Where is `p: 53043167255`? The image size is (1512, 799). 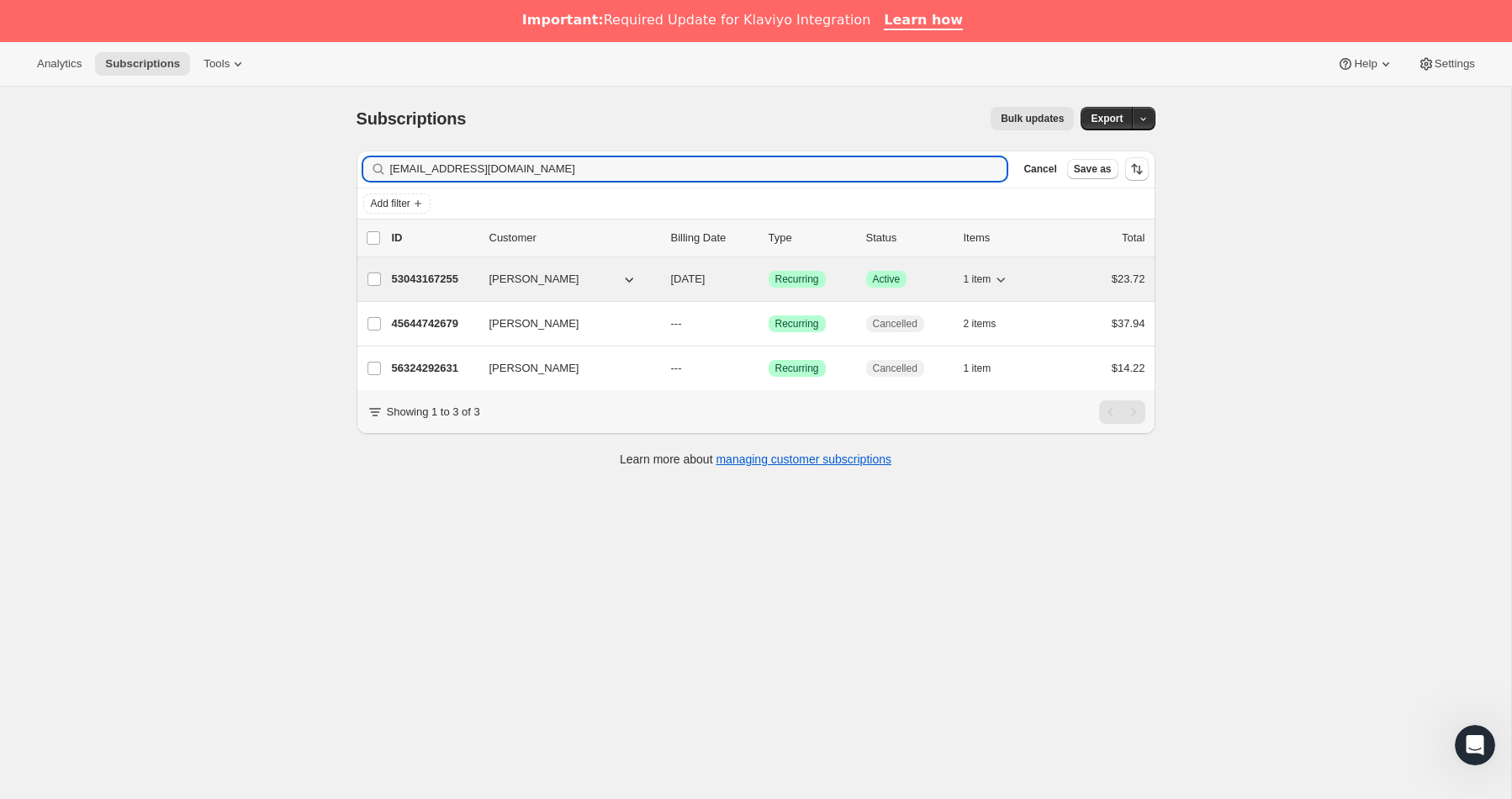
p: 53043167255 is located at coordinates (434, 280).